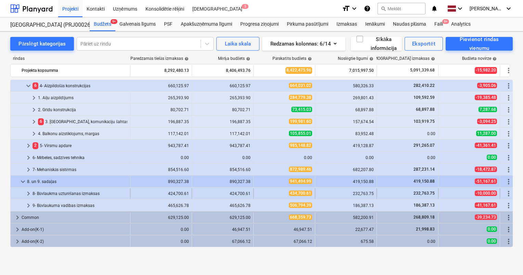 The image size is (523, 275). Describe the element at coordinates (160, 59) in the screenshot. I see `div: Paredzamās tiešās izmaksas` at that location.